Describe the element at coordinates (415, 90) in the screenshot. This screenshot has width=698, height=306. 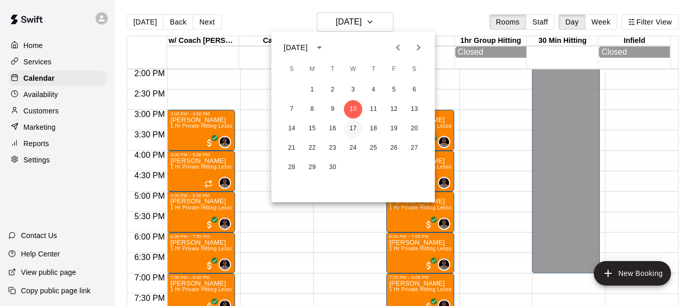
I see `button: 6` at that location.